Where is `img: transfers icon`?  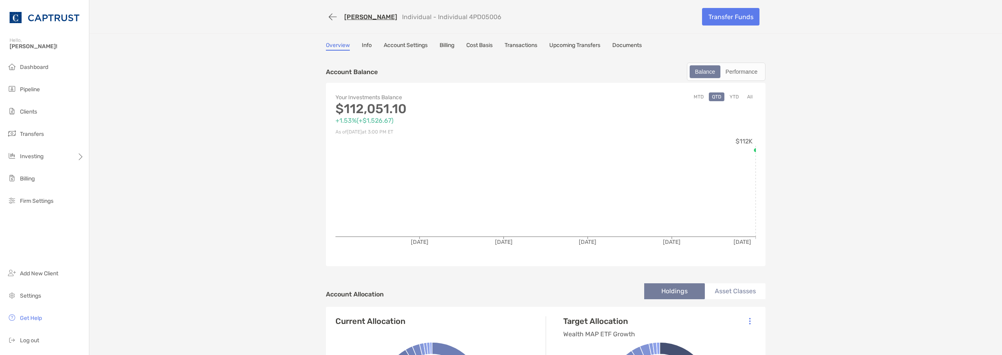 img: transfers icon is located at coordinates (12, 134).